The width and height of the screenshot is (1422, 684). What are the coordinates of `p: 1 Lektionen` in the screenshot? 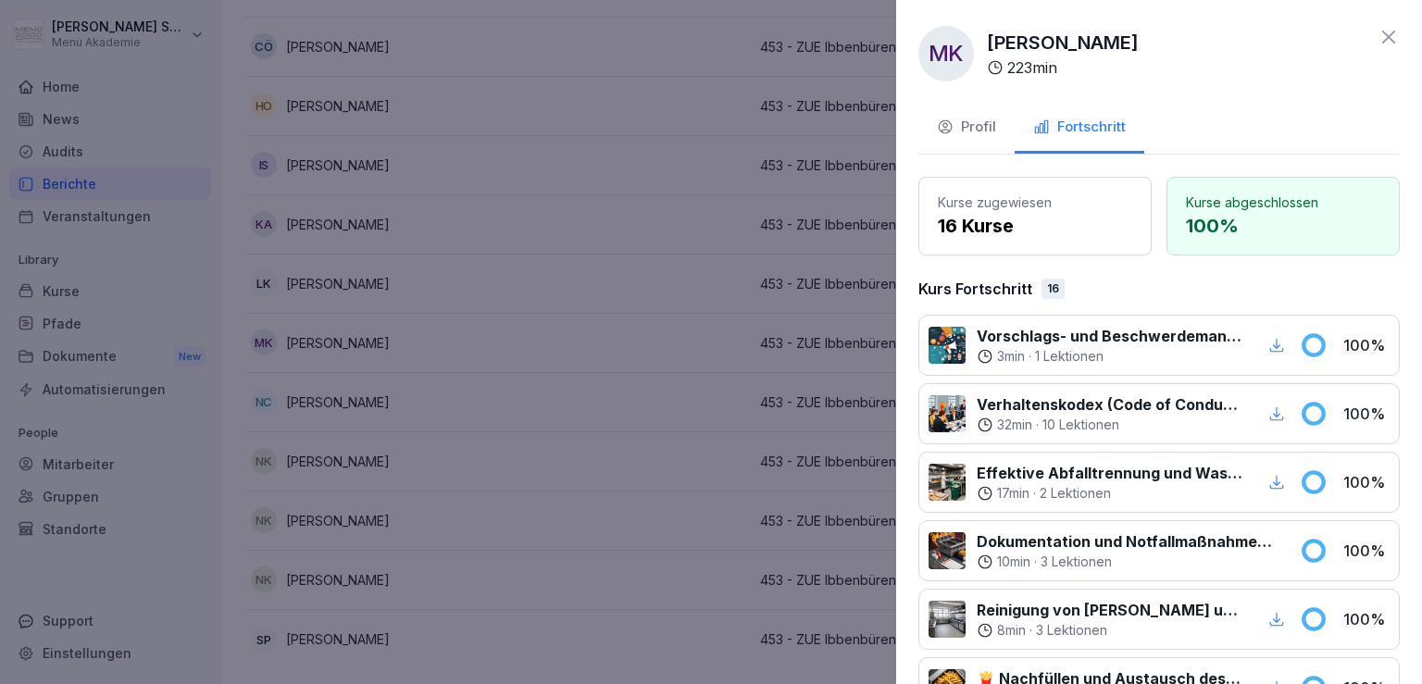 It's located at (1069, 356).